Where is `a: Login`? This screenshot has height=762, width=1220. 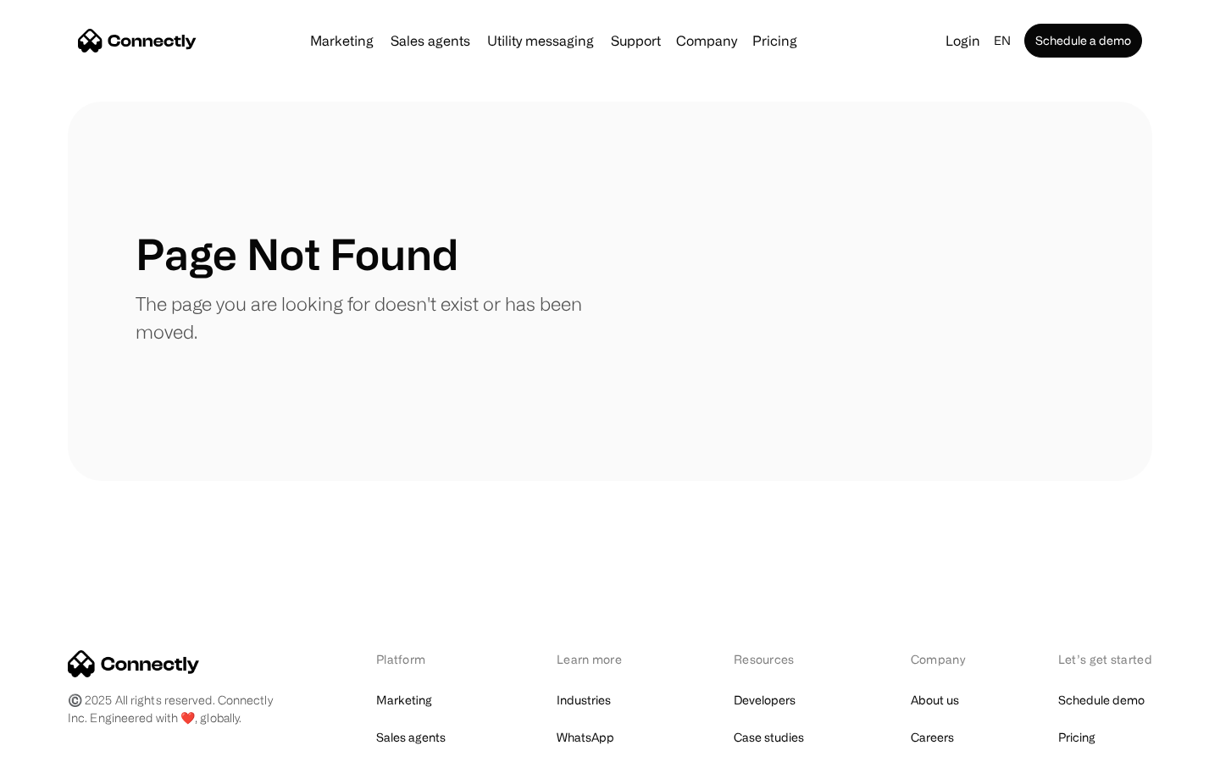 a: Login is located at coordinates (962, 41).